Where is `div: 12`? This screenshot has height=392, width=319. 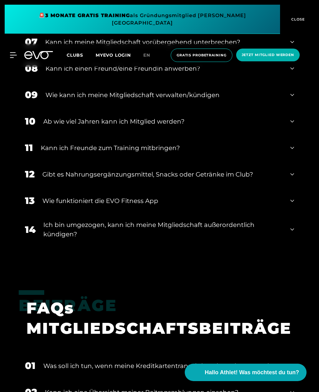
div: 12 is located at coordinates (30, 174).